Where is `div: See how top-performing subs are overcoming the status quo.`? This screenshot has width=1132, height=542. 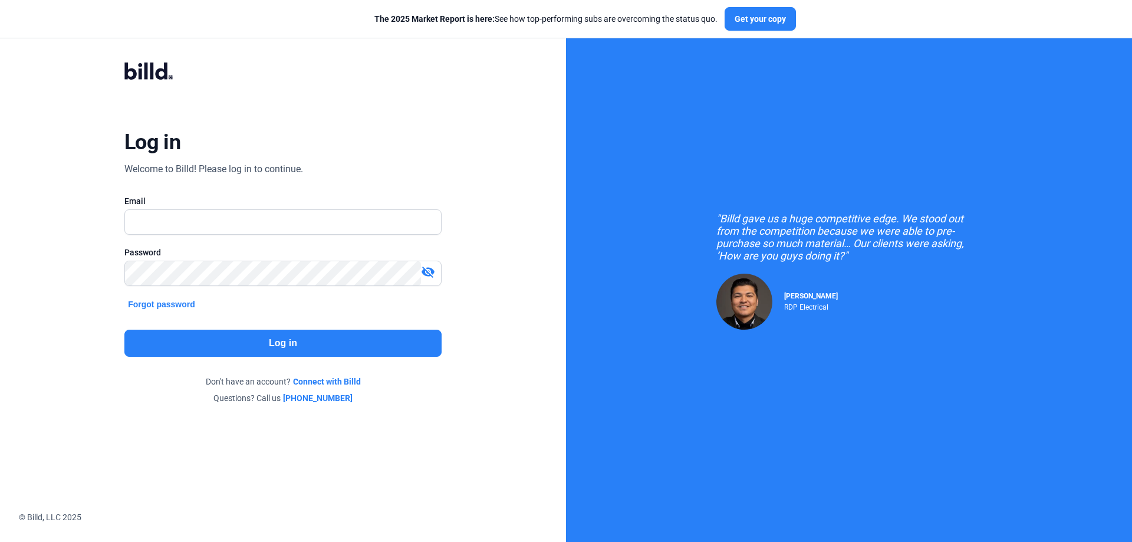 div: See how top-performing subs are overcoming the status quo. is located at coordinates (546, 19).